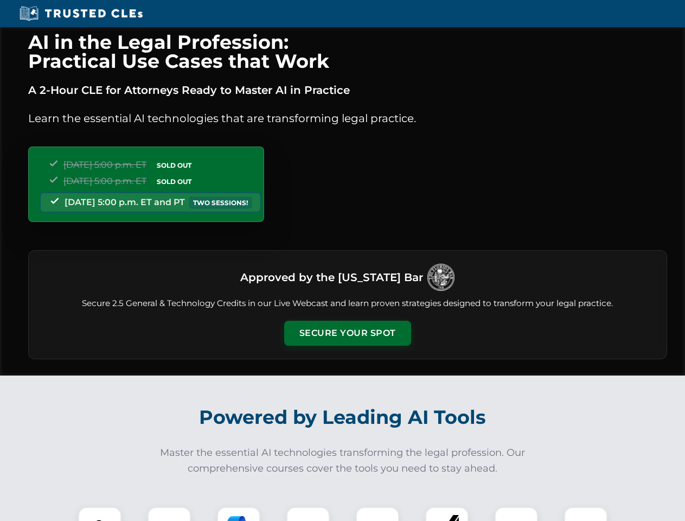 Image resolution: width=685 pixels, height=521 pixels. What do you see at coordinates (348, 303) in the screenshot?
I see `p: Secure 2.5 General & Technology Credits in our Live Webcast and learn proven strategies designed ...` at bounding box center [348, 303].